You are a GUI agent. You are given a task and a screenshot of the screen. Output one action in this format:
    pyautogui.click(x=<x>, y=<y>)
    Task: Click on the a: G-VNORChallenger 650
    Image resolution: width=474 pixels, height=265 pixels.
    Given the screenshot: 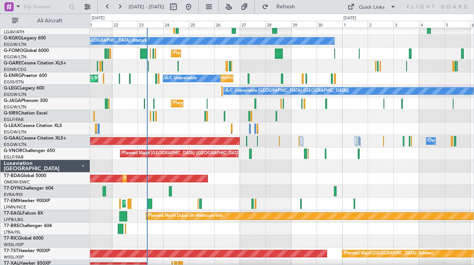 What is the action you would take?
    pyautogui.click(x=29, y=151)
    